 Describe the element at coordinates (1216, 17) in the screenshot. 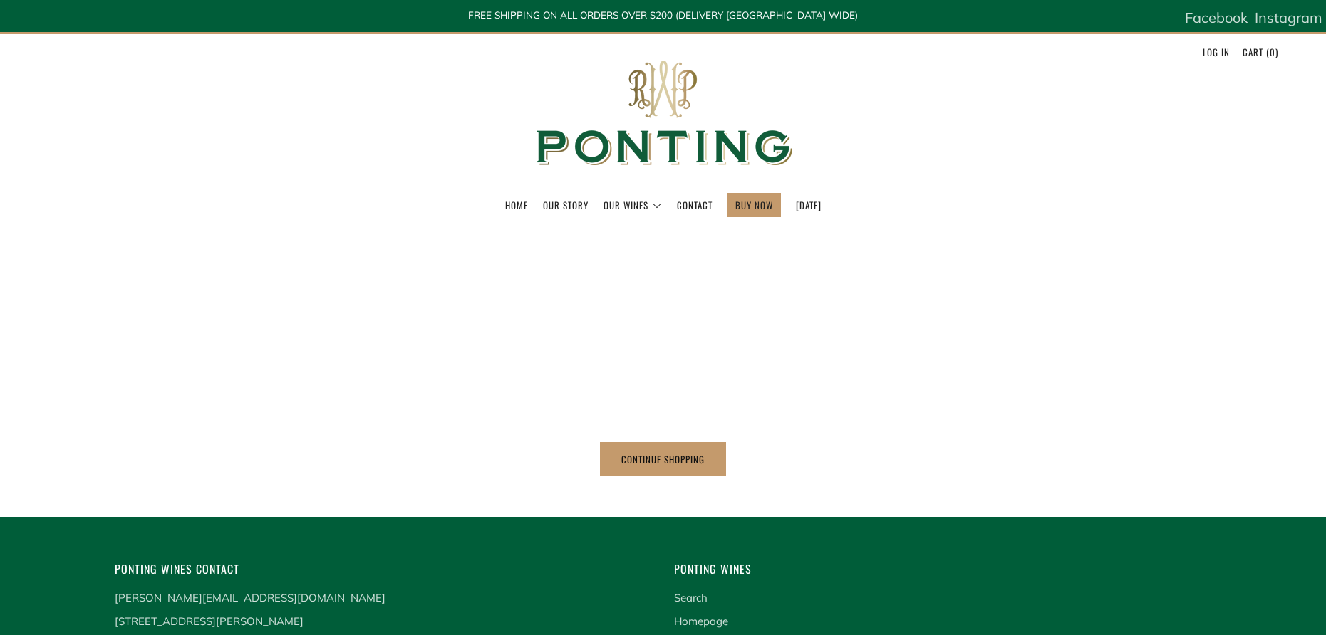

I see `span: Facebook` at that location.